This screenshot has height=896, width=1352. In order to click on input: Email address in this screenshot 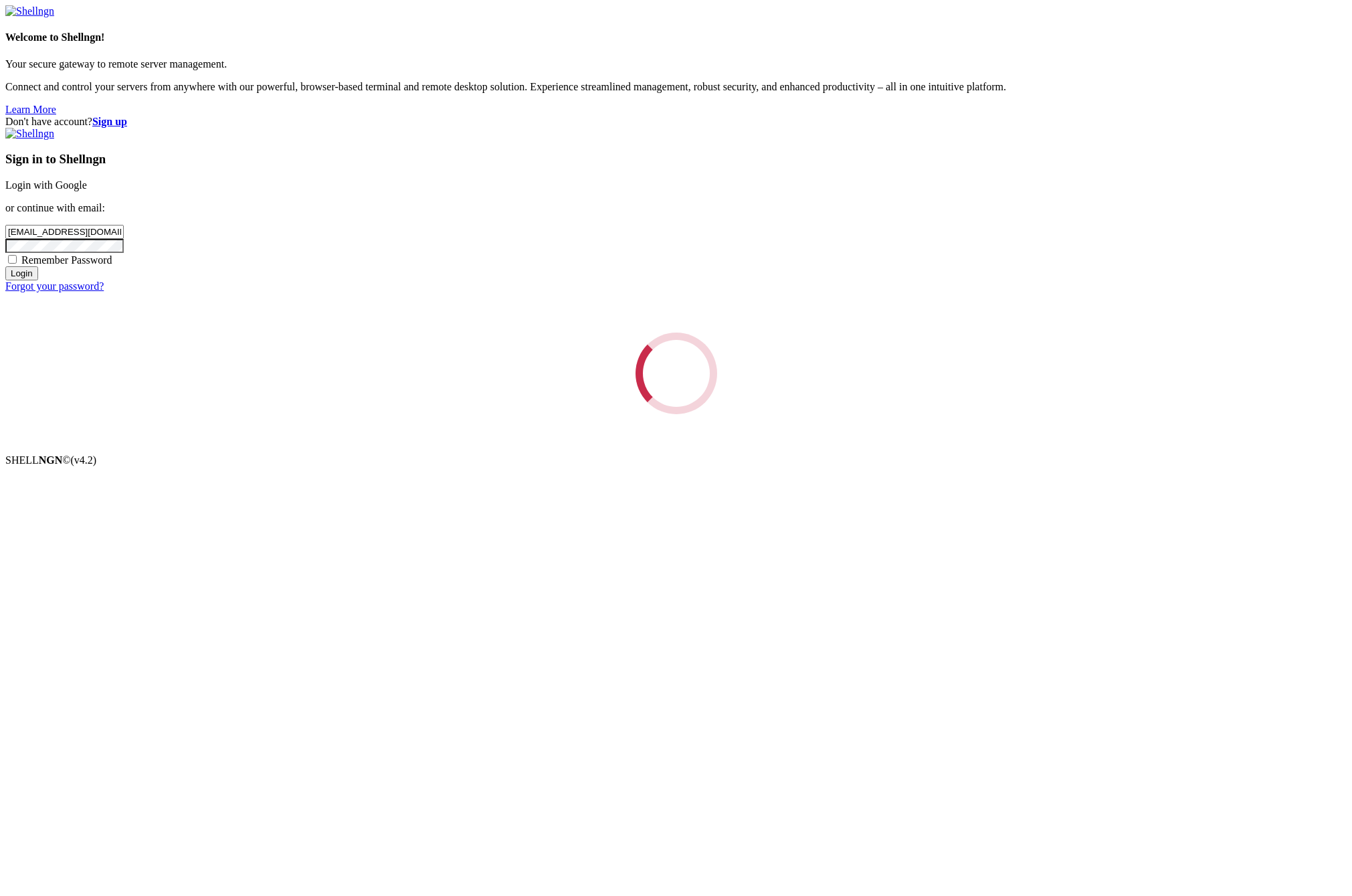, I will do `click(64, 231)`.